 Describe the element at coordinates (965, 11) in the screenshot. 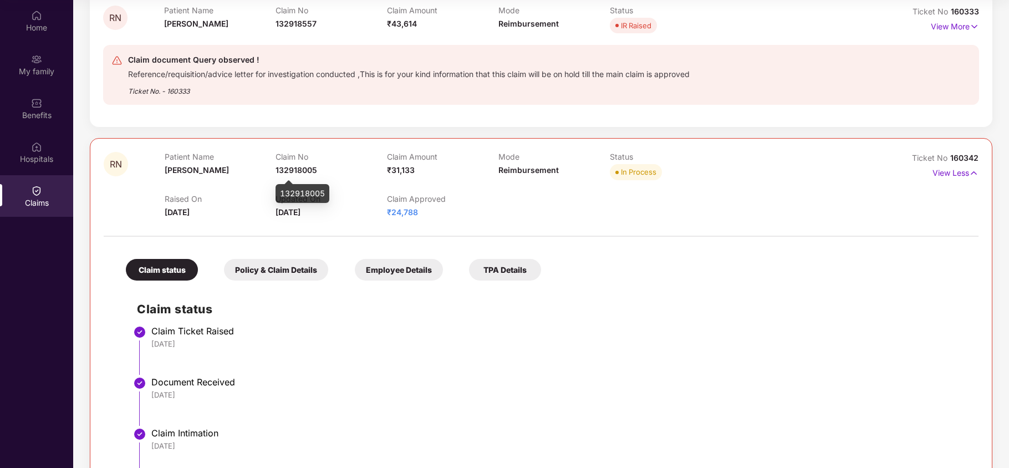

I see `span: 160333` at that location.